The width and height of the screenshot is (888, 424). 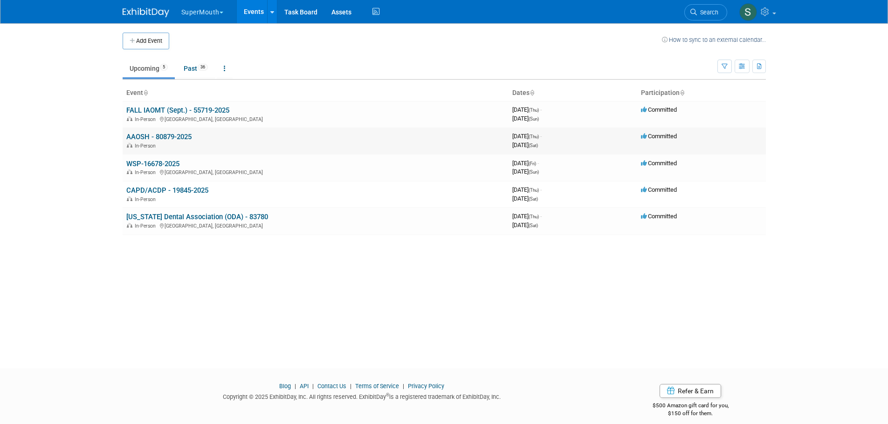 I want to click on th: Event, so click(x=315, y=93).